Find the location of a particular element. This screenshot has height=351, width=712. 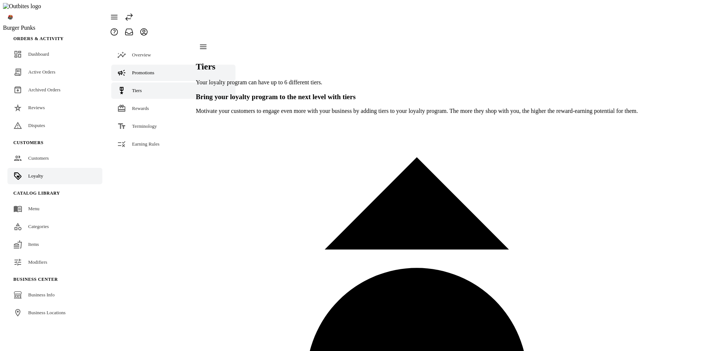

h2: Tiers is located at coordinates (417, 66).